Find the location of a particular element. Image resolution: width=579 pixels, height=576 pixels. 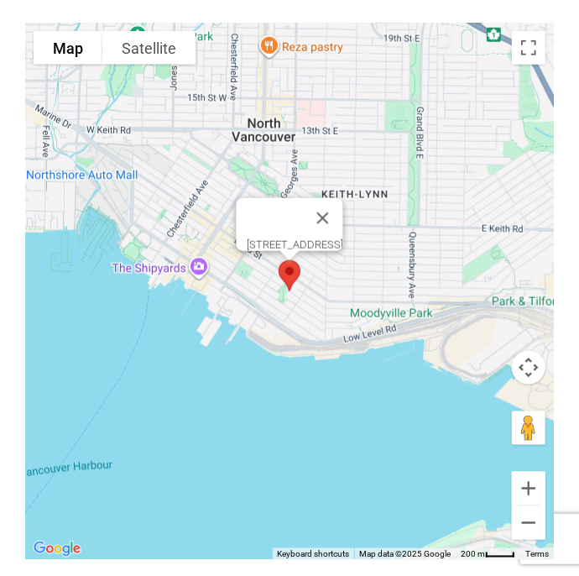

button: Close is located at coordinates (323, 218).